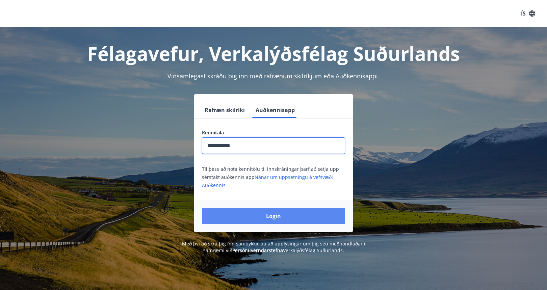 The width and height of the screenshot is (547, 290). What do you see at coordinates (267, 181) in the screenshot?
I see `a: Nánar um uppsetningu á vefsvæði Auðkennis` at bounding box center [267, 181].